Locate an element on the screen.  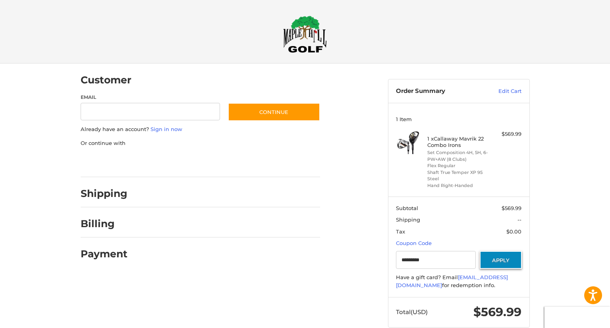
h3: Order Summary is located at coordinates (439, 91).